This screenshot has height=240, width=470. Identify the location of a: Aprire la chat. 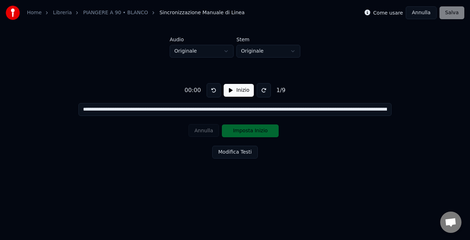
(451, 222).